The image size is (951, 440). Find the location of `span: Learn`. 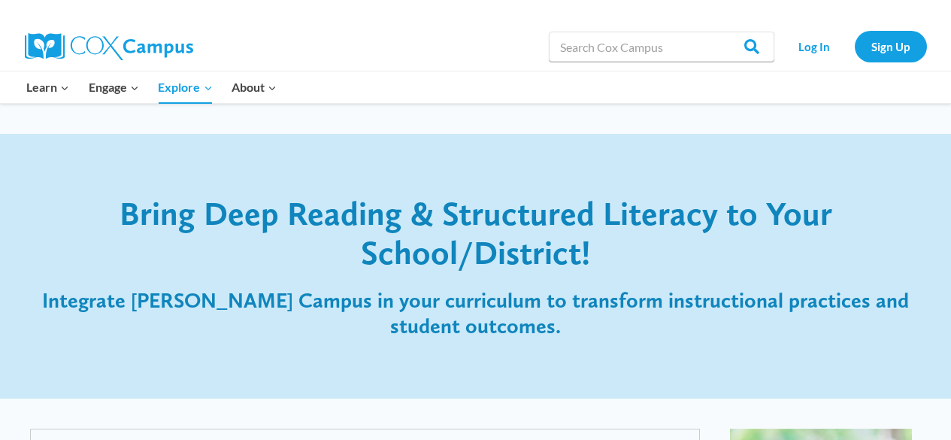

span: Learn is located at coordinates (47, 87).